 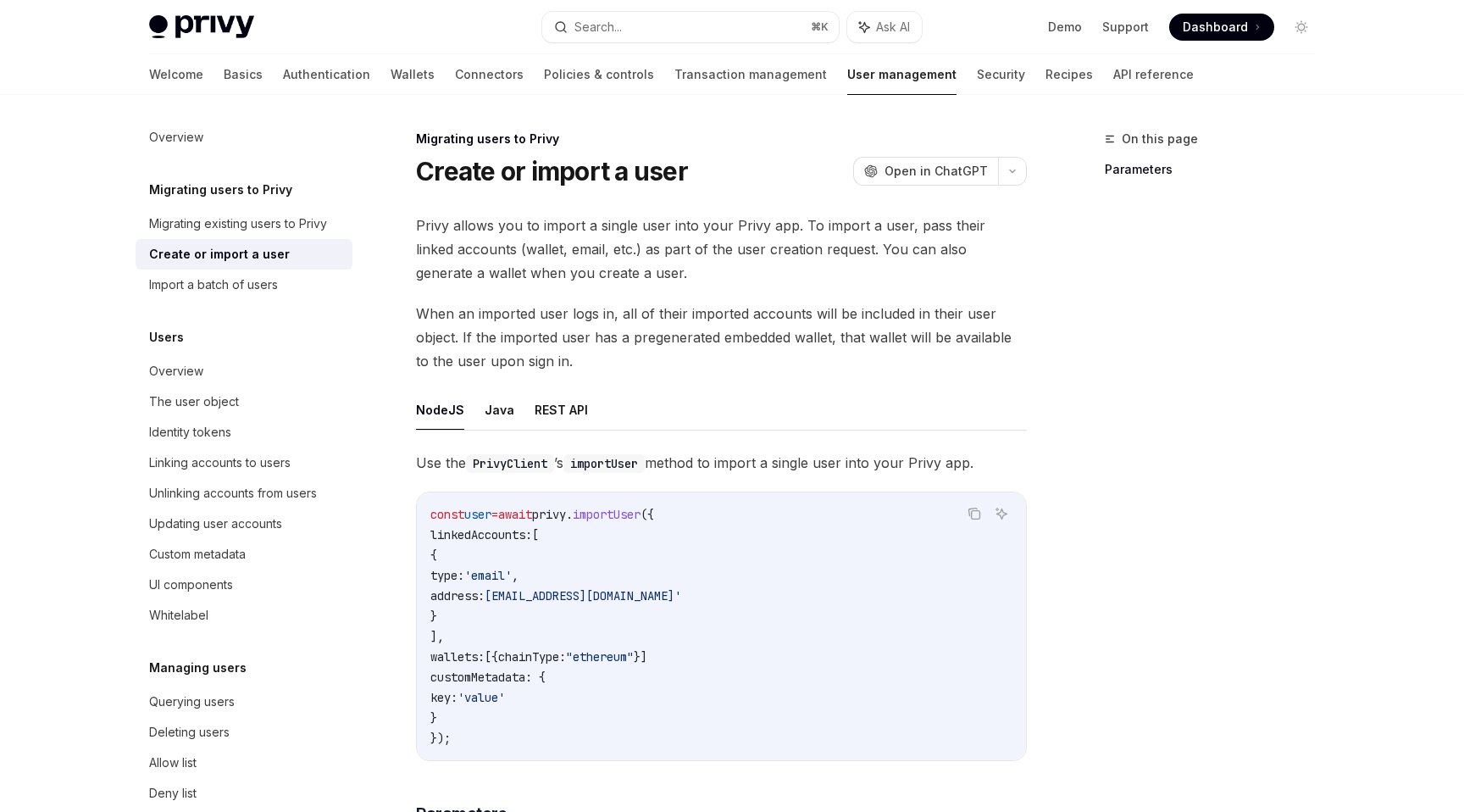 What do you see at coordinates (690, 27) in the screenshot?
I see `button: Search...⌘K` at bounding box center [690, 27].